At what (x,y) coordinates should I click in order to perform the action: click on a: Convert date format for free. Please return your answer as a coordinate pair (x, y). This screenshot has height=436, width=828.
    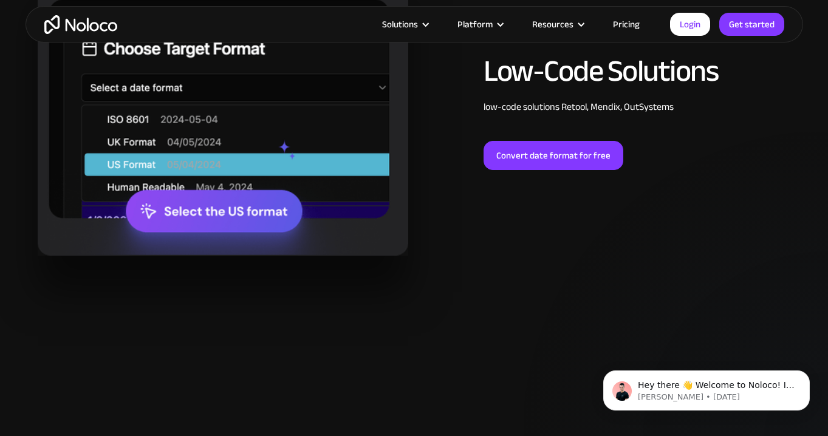
    Looking at the image, I should click on (554, 156).